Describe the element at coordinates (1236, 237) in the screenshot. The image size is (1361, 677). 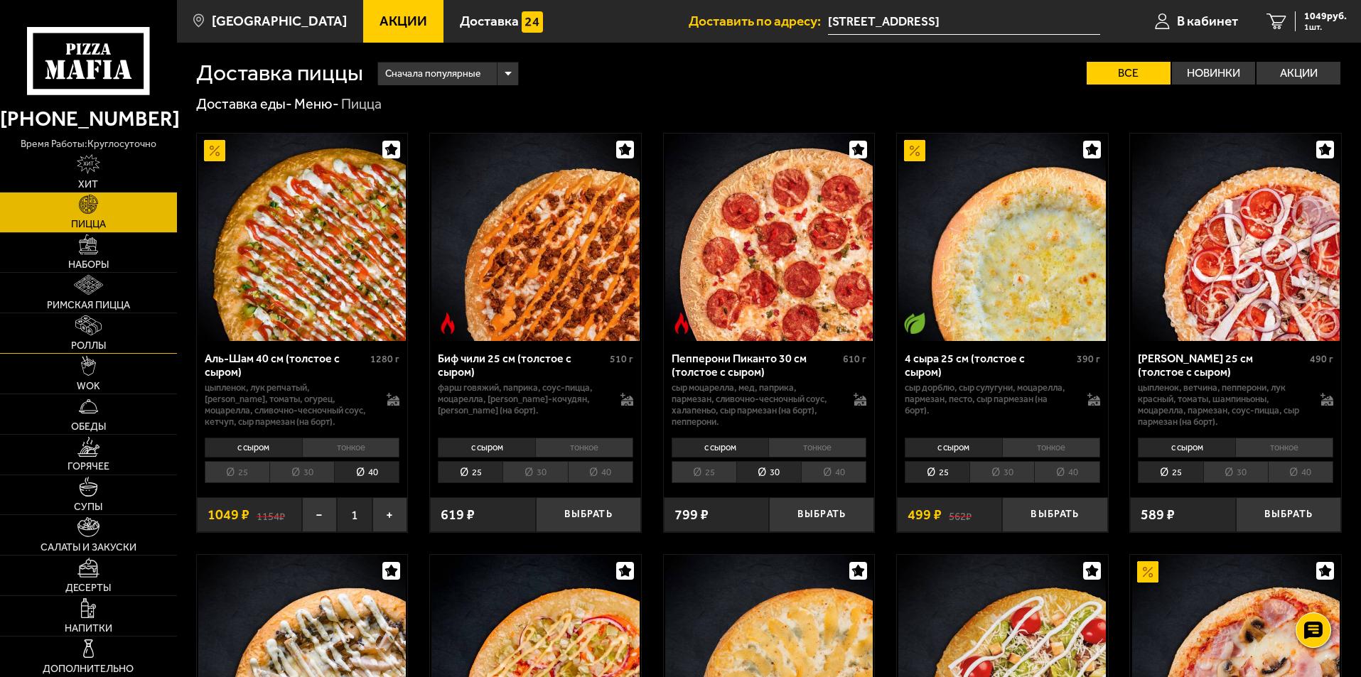
I see `img: Петровская 25 см (толстое с сыром)` at that location.